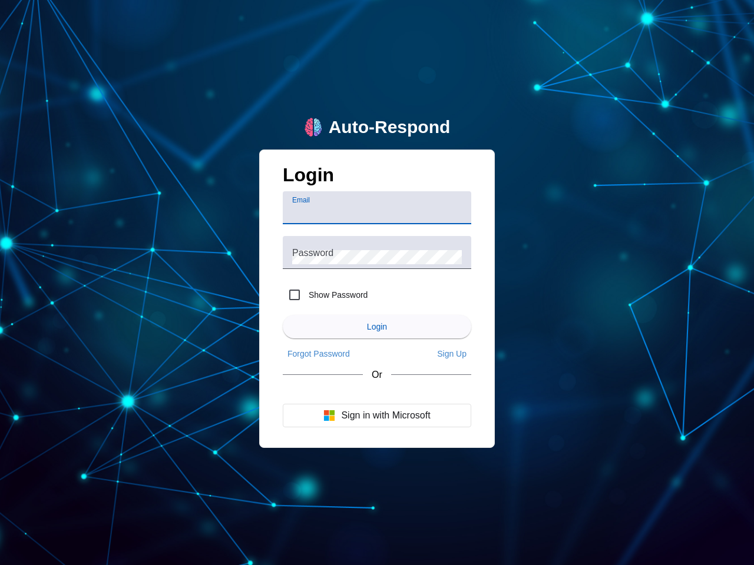  What do you see at coordinates (318, 354) in the screenshot?
I see `span: Forgot Password` at bounding box center [318, 354].